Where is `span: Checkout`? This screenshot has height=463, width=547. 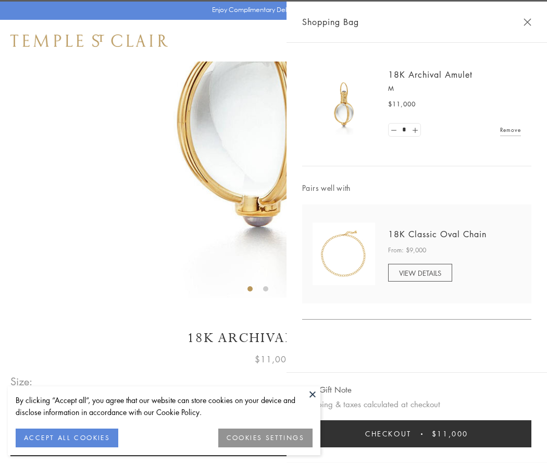 span: Checkout is located at coordinates (388, 434).